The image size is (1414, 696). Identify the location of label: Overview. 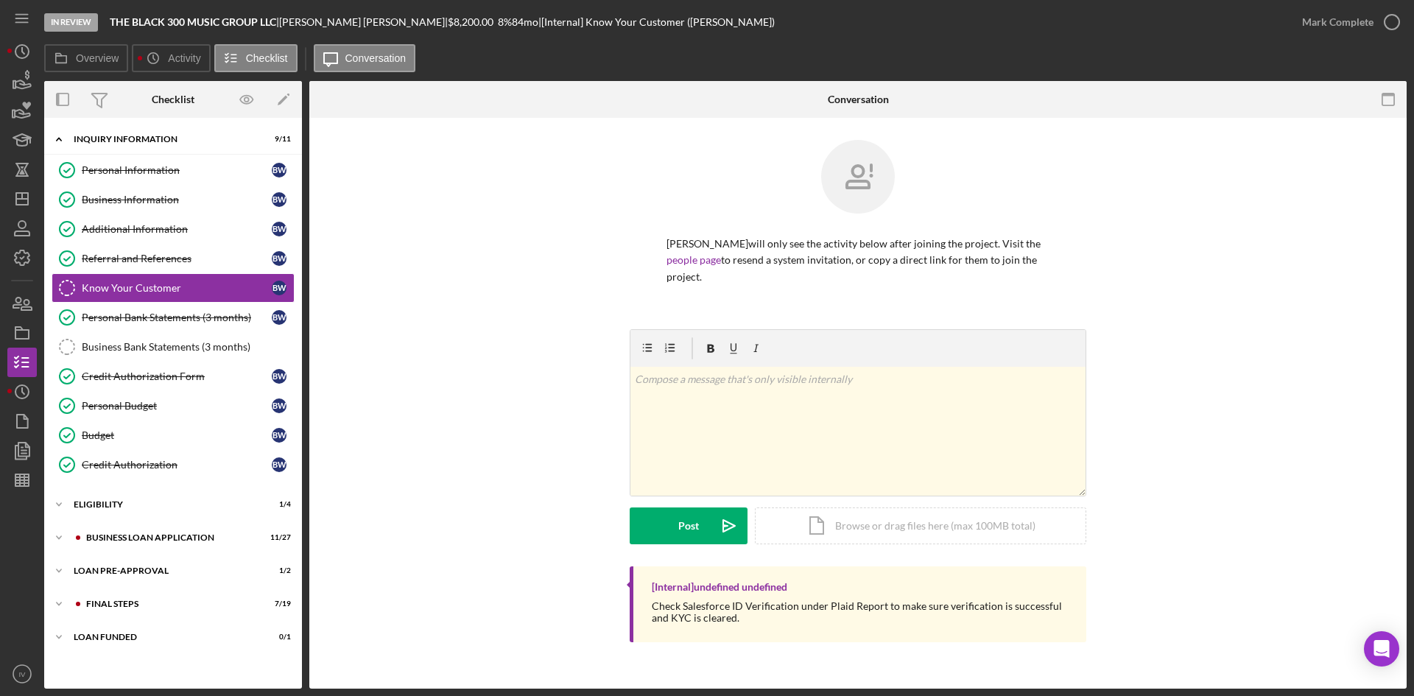
(97, 58).